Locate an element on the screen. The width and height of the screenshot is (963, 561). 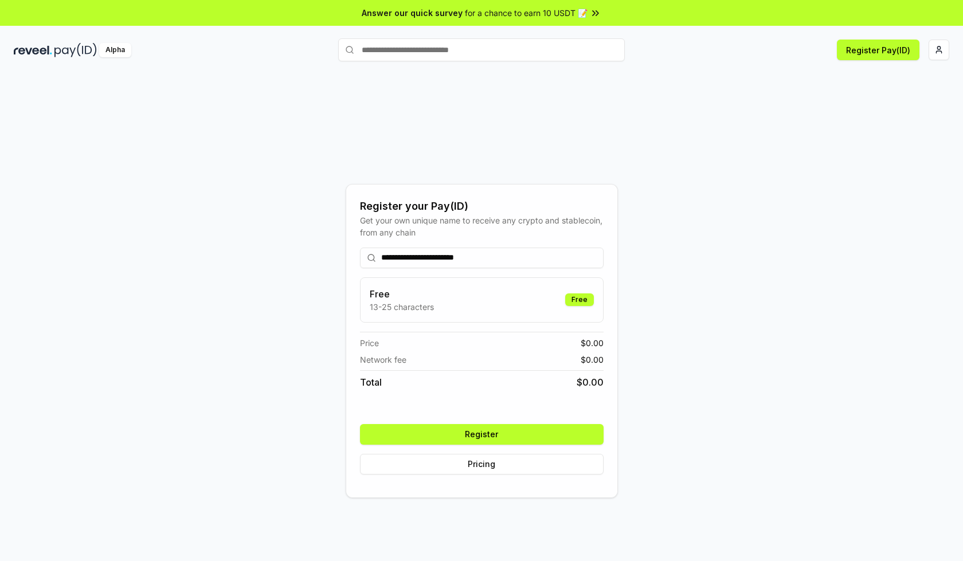
span: Price is located at coordinates (369, 343).